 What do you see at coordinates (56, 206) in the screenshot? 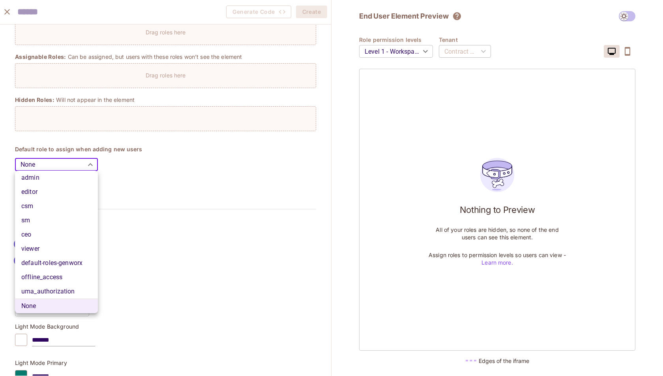
I see `li: csm` at bounding box center [56, 206].